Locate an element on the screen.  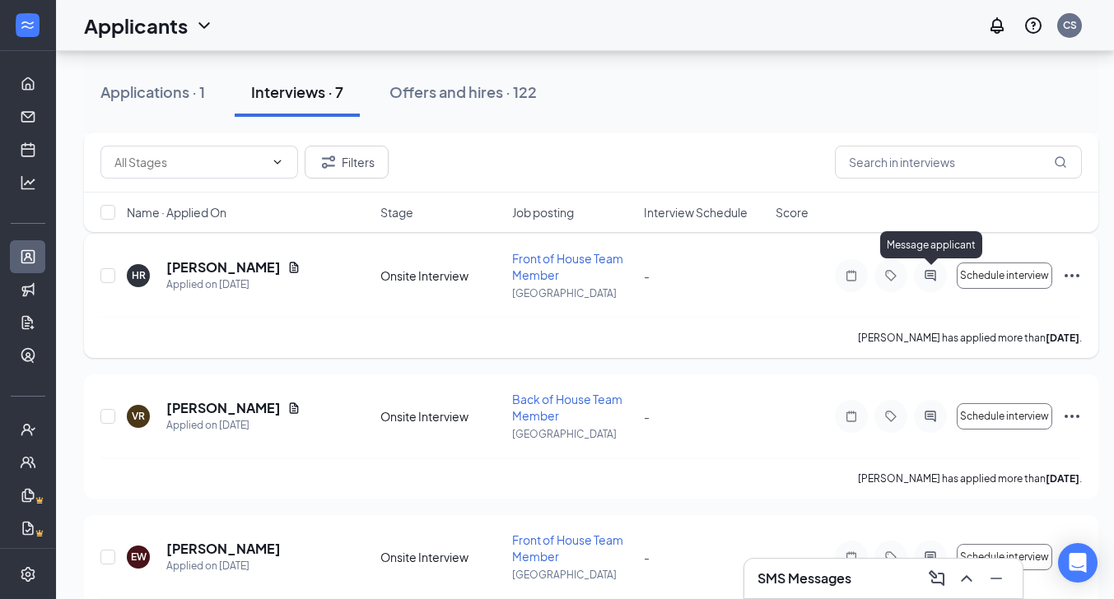
h3: SMS Messages is located at coordinates (804, 579).